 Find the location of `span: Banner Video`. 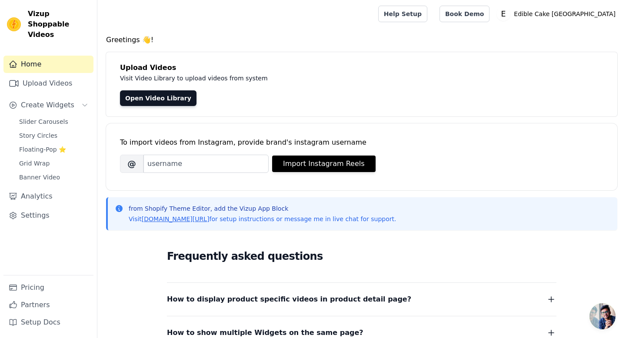

span: Banner Video is located at coordinates (40, 177).